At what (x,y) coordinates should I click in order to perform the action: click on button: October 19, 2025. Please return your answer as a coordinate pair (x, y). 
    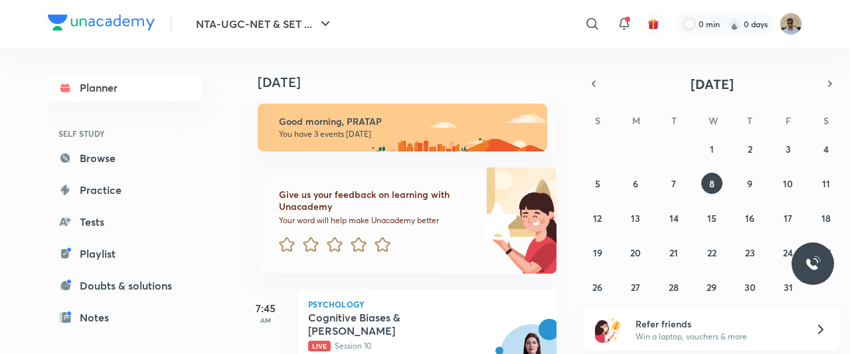
    Looking at the image, I should click on (598, 252).